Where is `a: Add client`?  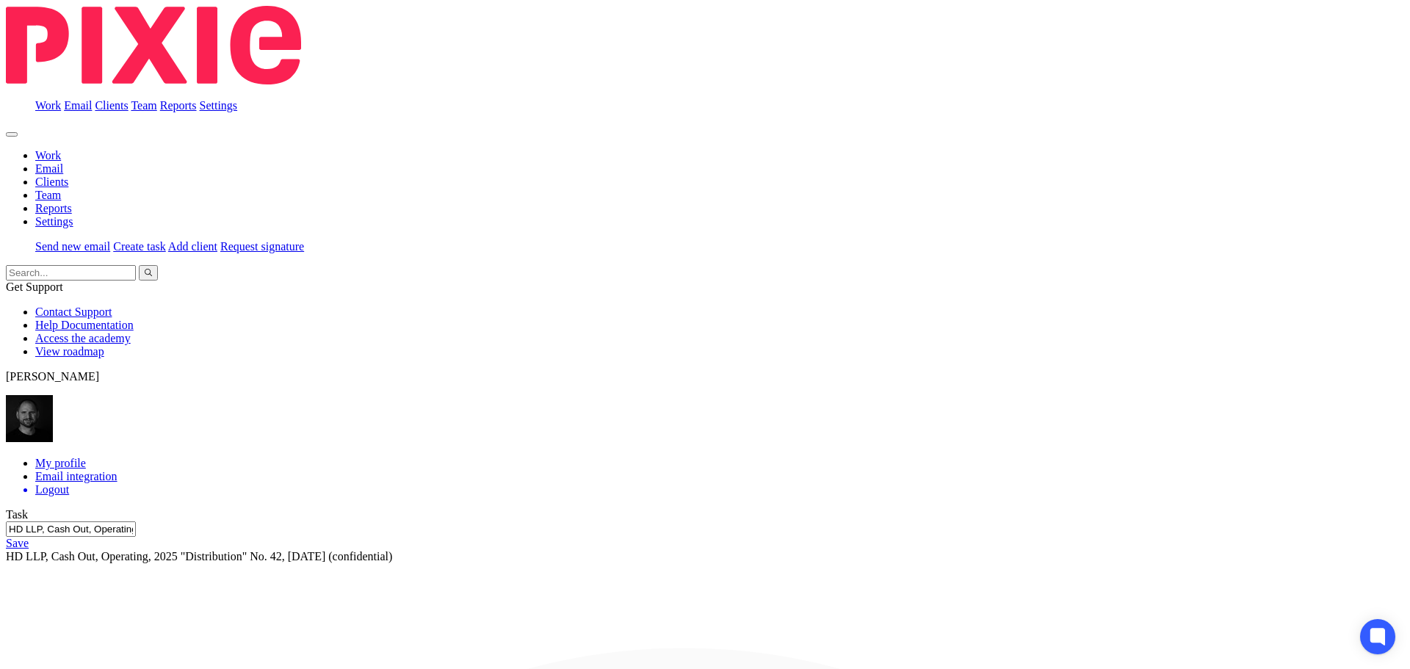 a: Add client is located at coordinates (192, 246).